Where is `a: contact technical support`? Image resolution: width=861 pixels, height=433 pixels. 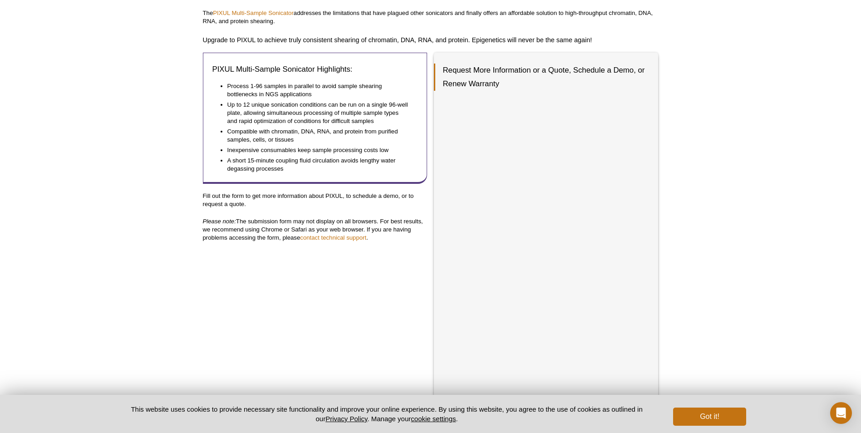 a: contact technical support is located at coordinates (333, 237).